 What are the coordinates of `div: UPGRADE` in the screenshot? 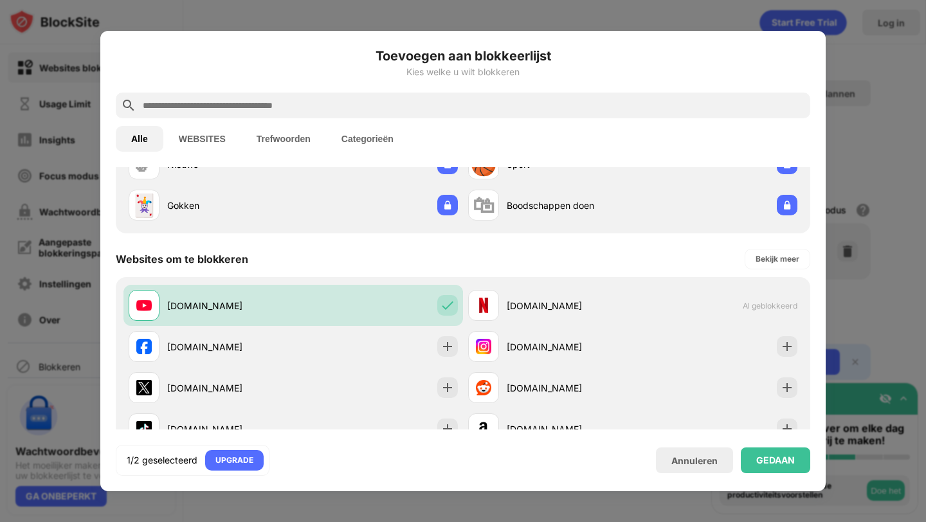 It's located at (234, 460).